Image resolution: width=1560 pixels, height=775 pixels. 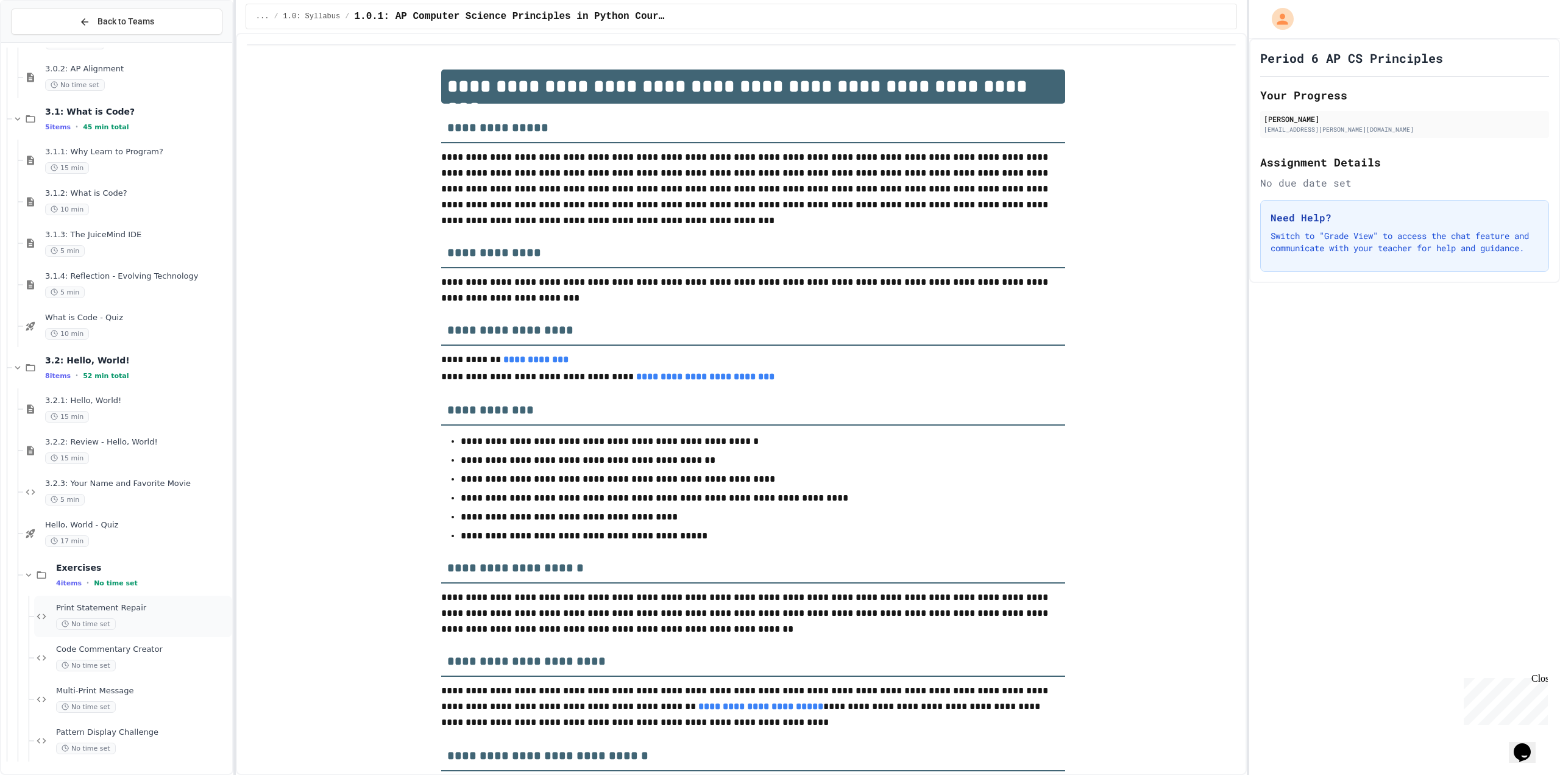 I want to click on div: My Account, so click(x=1278, y=19).